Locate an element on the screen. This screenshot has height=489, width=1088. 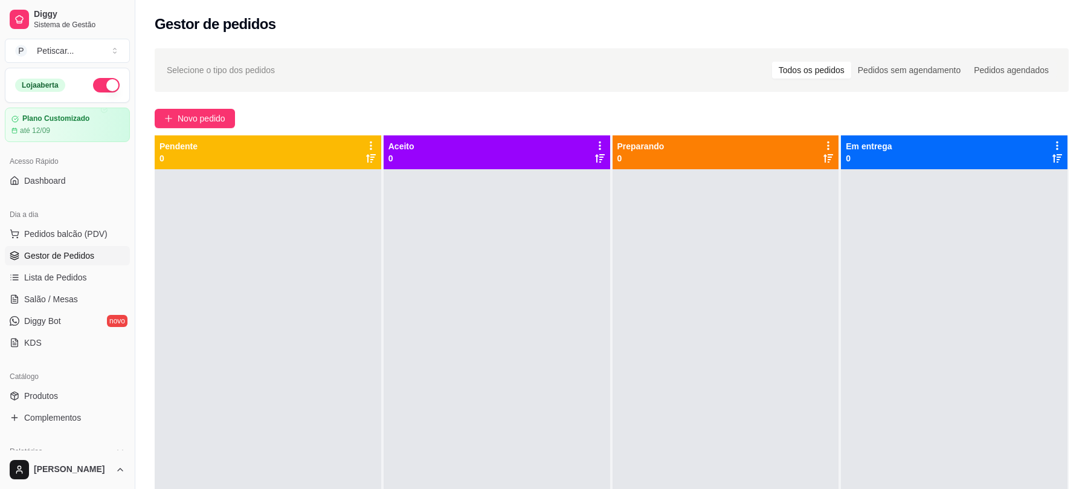
article: até 12/09 is located at coordinates (35, 131).